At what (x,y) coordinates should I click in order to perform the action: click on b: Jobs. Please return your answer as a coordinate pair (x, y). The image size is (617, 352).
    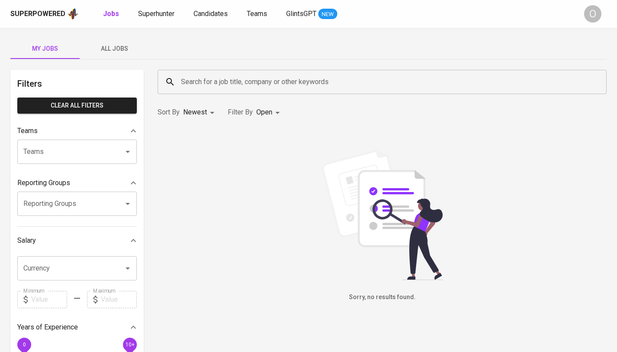
    Looking at the image, I should click on (111, 13).